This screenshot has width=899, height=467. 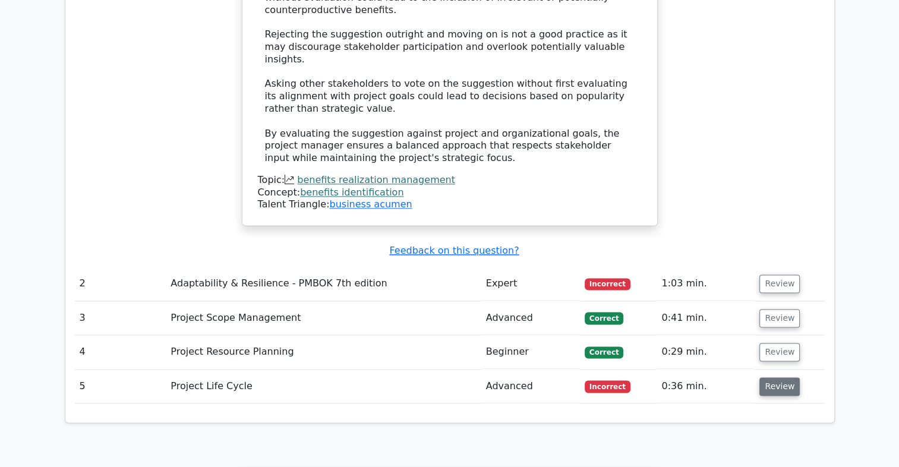 What do you see at coordinates (323, 318) in the screenshot?
I see `td: Project Scope Management` at bounding box center [323, 318].